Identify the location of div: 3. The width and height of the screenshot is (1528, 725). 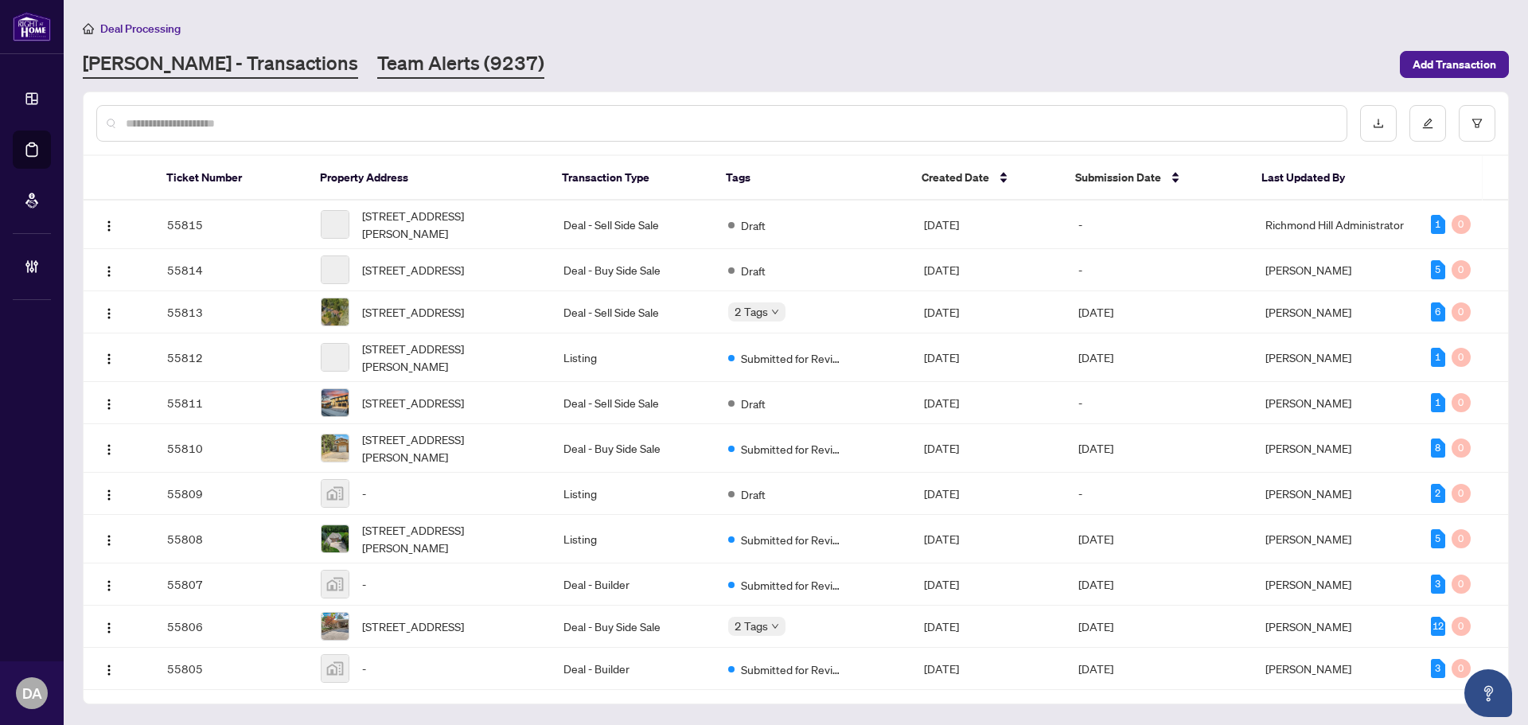
(1438, 669).